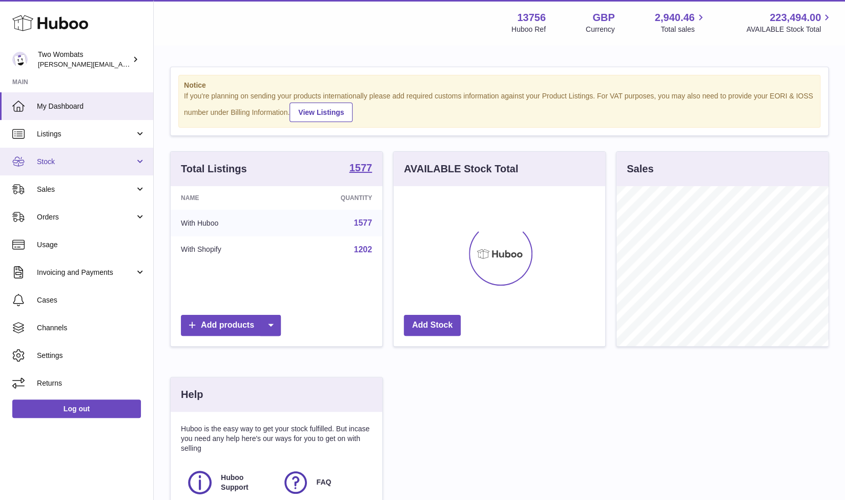 This screenshot has height=500, width=845. What do you see at coordinates (76, 409) in the screenshot?
I see `a: Log out` at bounding box center [76, 409].